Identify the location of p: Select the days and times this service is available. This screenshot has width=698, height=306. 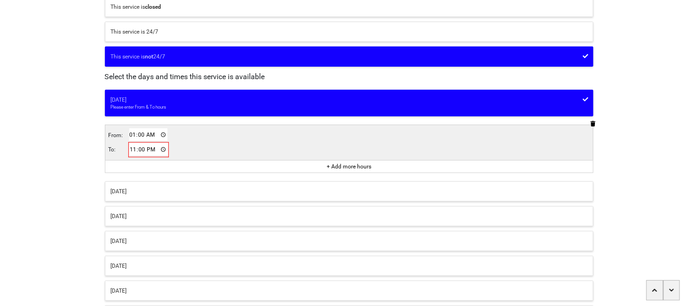
(349, 77).